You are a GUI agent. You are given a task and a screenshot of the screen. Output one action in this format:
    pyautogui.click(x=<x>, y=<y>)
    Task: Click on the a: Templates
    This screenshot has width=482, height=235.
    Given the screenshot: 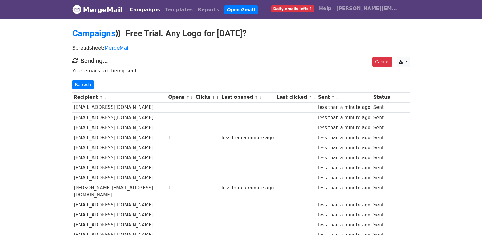 What is the action you would take?
    pyautogui.click(x=179, y=10)
    